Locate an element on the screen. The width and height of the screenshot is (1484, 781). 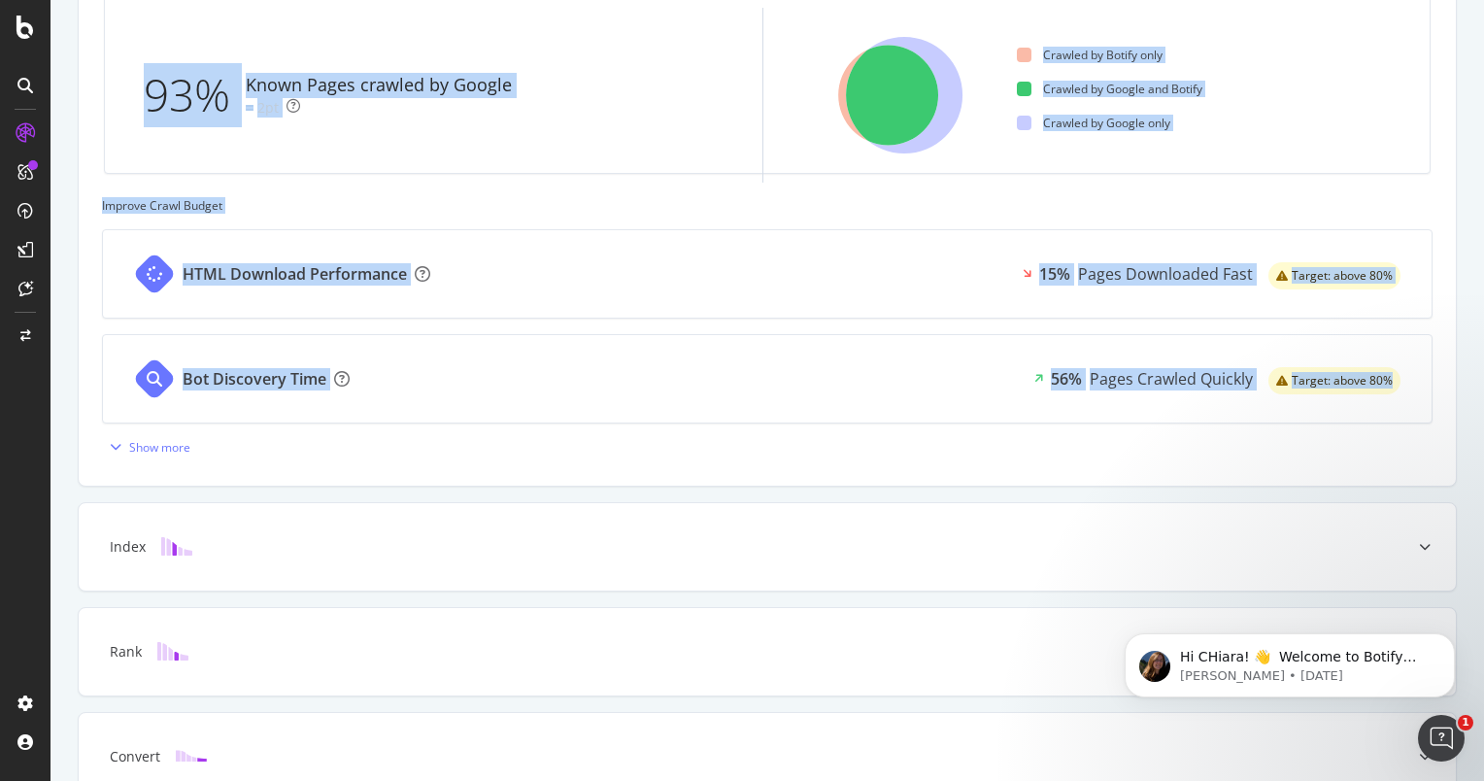
div: Pages Crawled Quickly is located at coordinates (1171, 379).